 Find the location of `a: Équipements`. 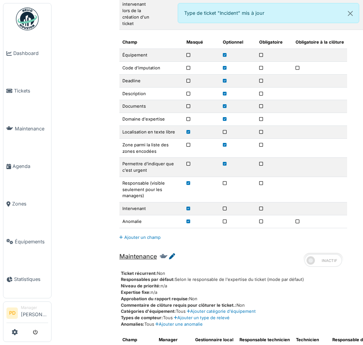

a: Équipements is located at coordinates (27, 241).